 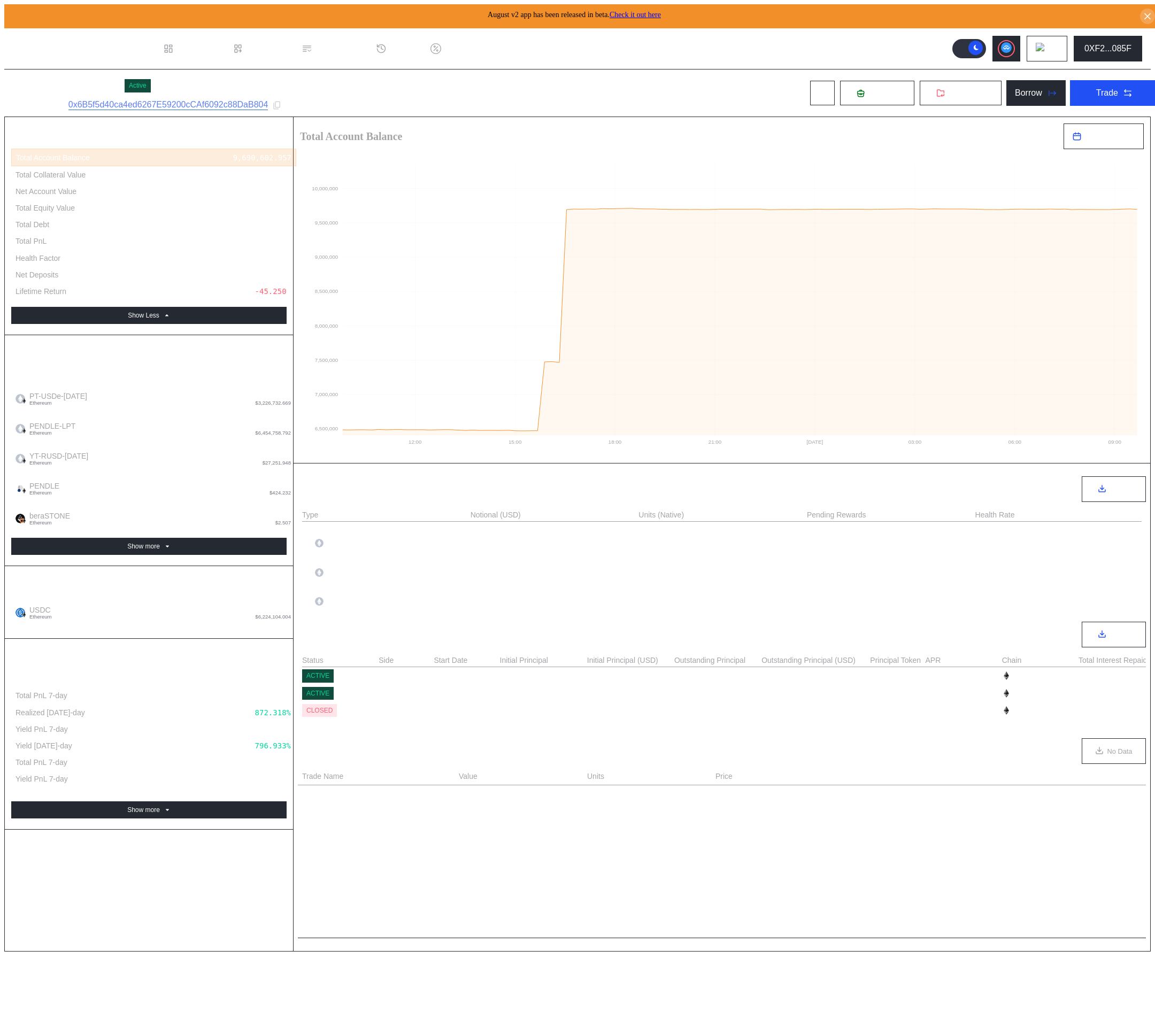 I want to click on div: Aggregate Balances, so click(x=148, y=376).